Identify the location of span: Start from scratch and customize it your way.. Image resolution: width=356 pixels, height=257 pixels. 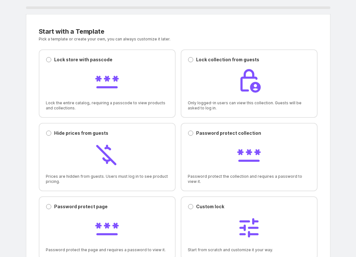
(249, 250).